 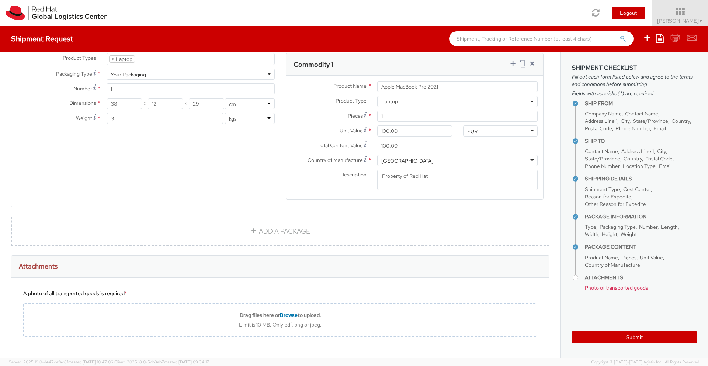 What do you see at coordinates (541, 39) in the screenshot?
I see `input: Shipment, Tracking or Reference Number (at least 4 chars)` at bounding box center [541, 39].